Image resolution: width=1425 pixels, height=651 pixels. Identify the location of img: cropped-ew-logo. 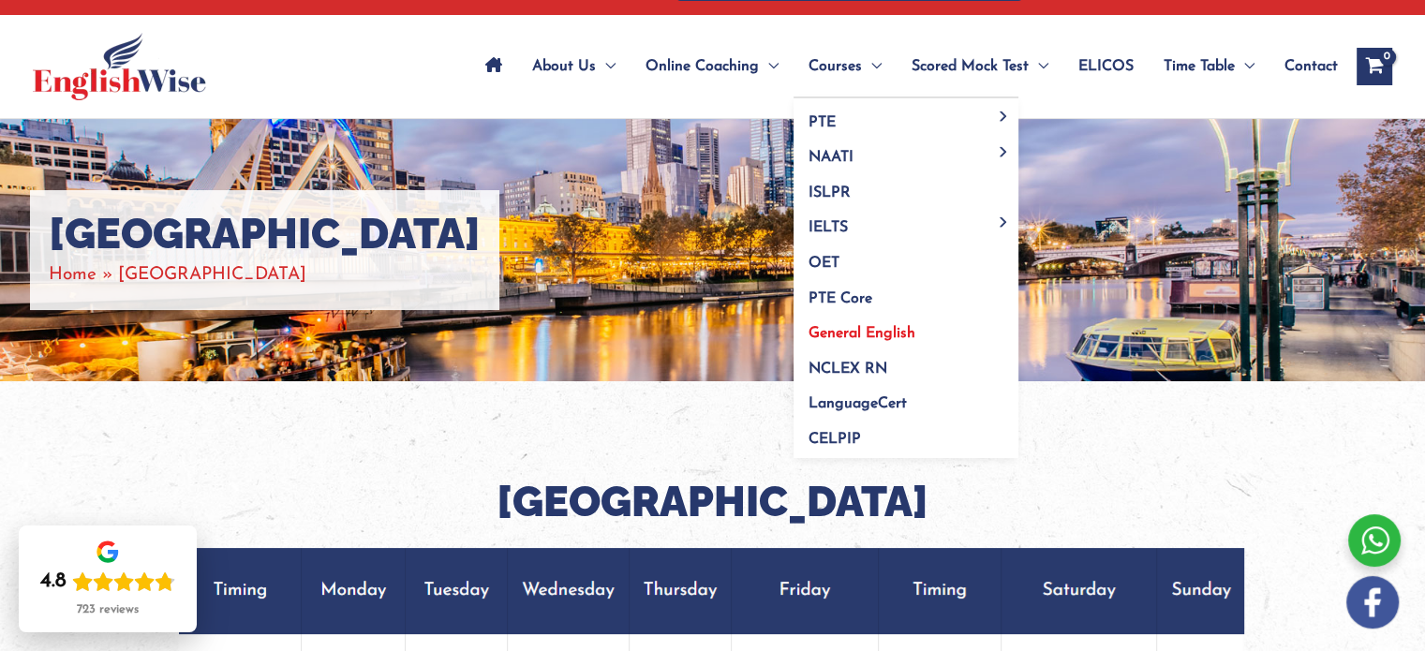
(119, 67).